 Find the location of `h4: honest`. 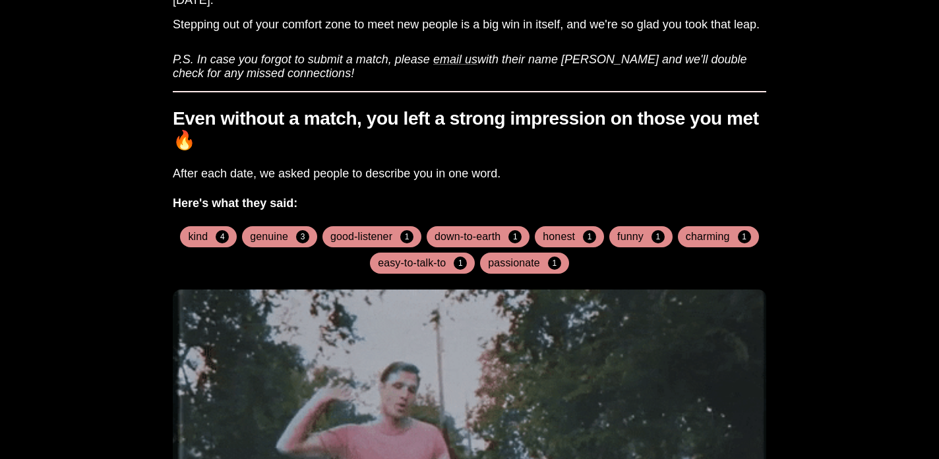

h4: honest is located at coordinates (558, 237).